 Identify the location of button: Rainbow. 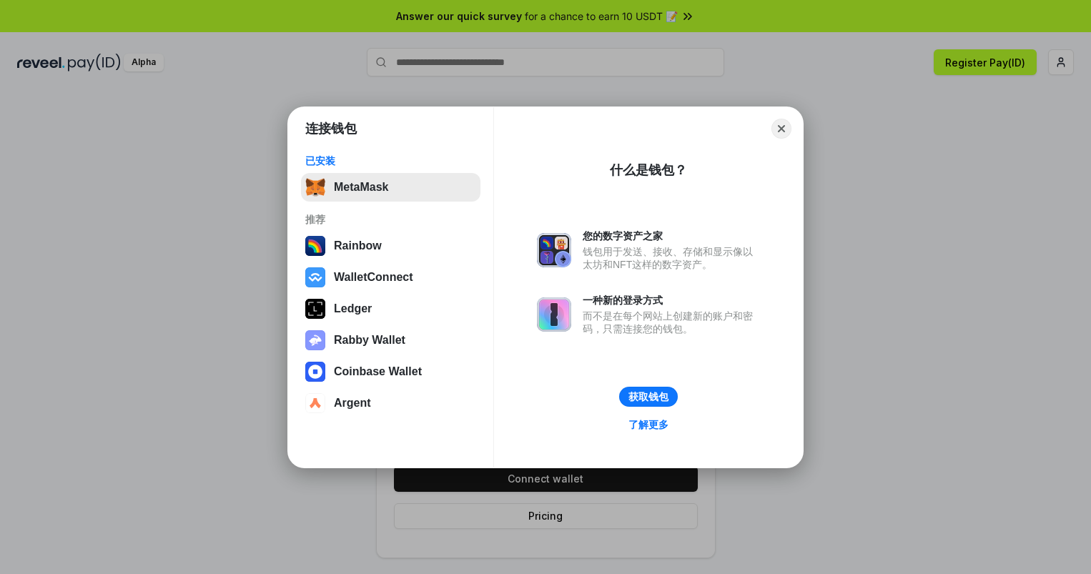
(390, 246).